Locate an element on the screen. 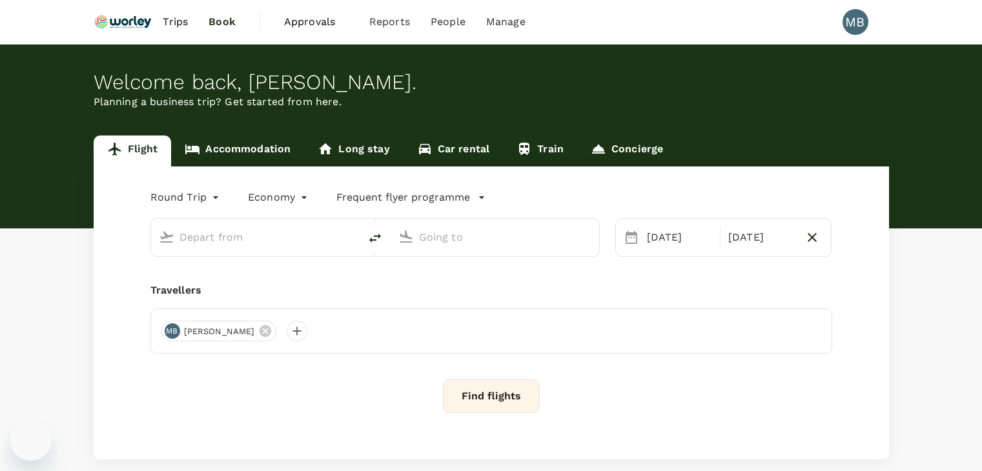  a: Car rental is located at coordinates (453, 151).